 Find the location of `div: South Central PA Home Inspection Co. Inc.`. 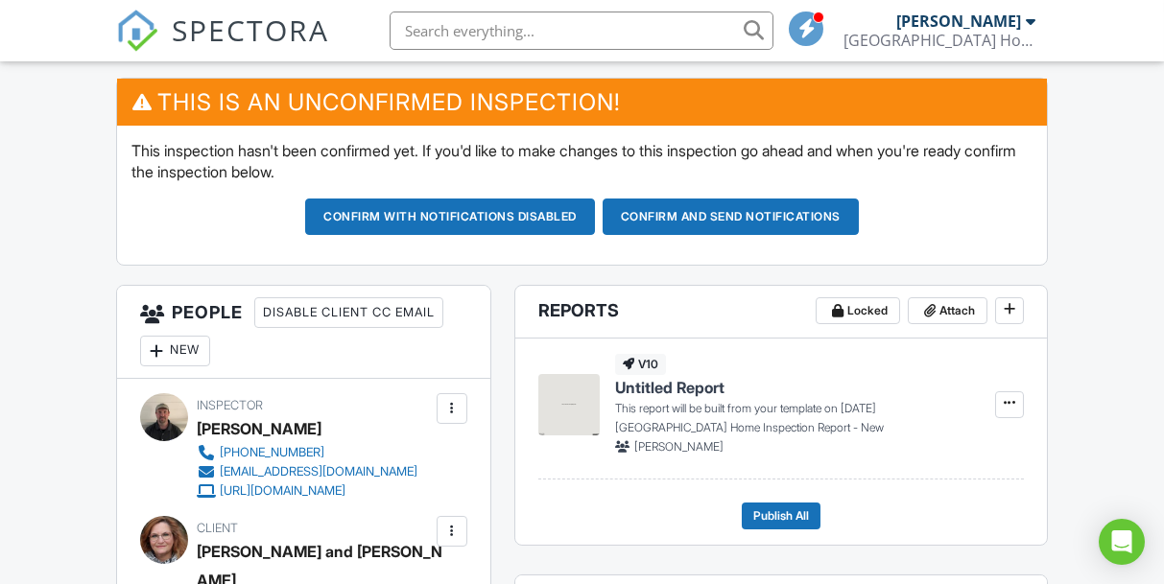

div: South Central PA Home Inspection Co. Inc. is located at coordinates (939, 40).